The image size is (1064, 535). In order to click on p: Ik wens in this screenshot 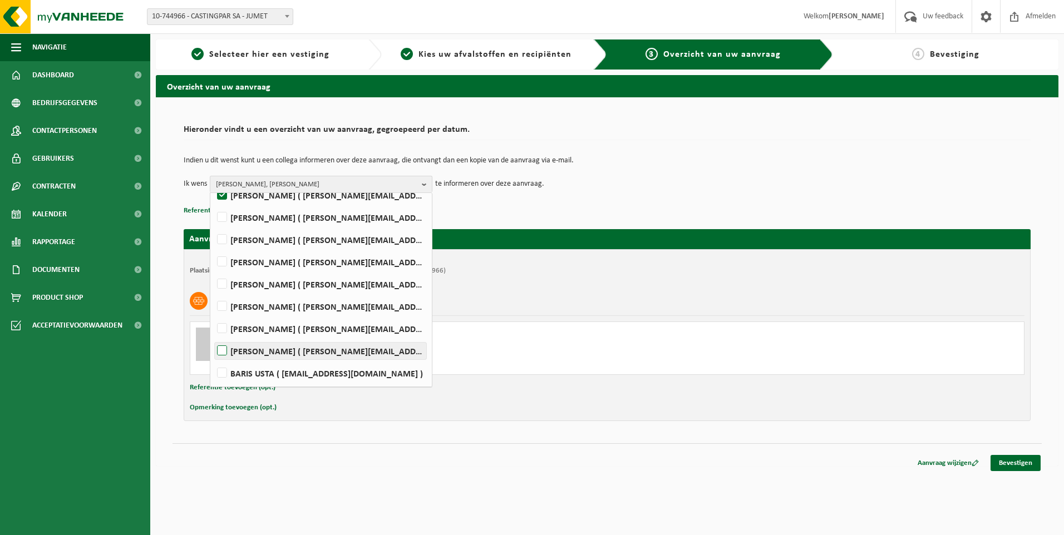, I will do `click(195, 184)`.